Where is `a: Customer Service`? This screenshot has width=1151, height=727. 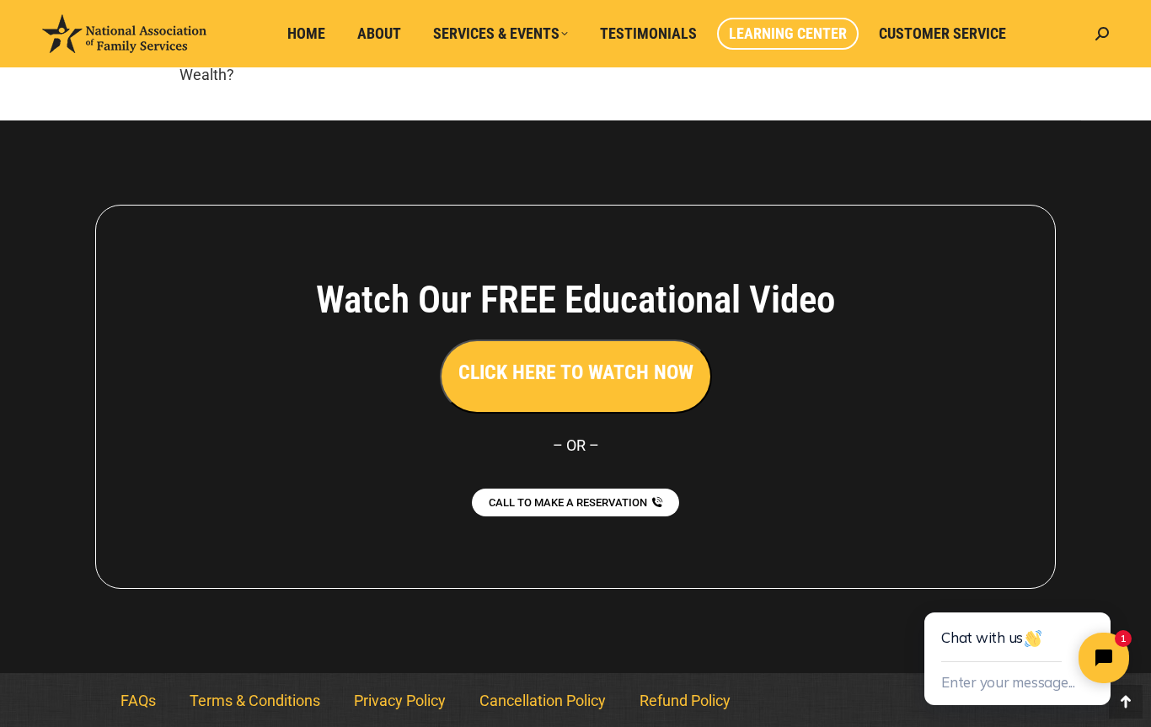
a: Customer Service is located at coordinates (942, 34).